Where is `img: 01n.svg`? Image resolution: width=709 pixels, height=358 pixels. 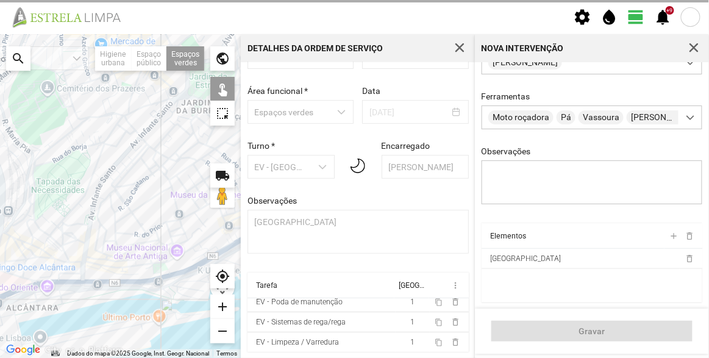
img: 01n.svg is located at coordinates (358, 166).